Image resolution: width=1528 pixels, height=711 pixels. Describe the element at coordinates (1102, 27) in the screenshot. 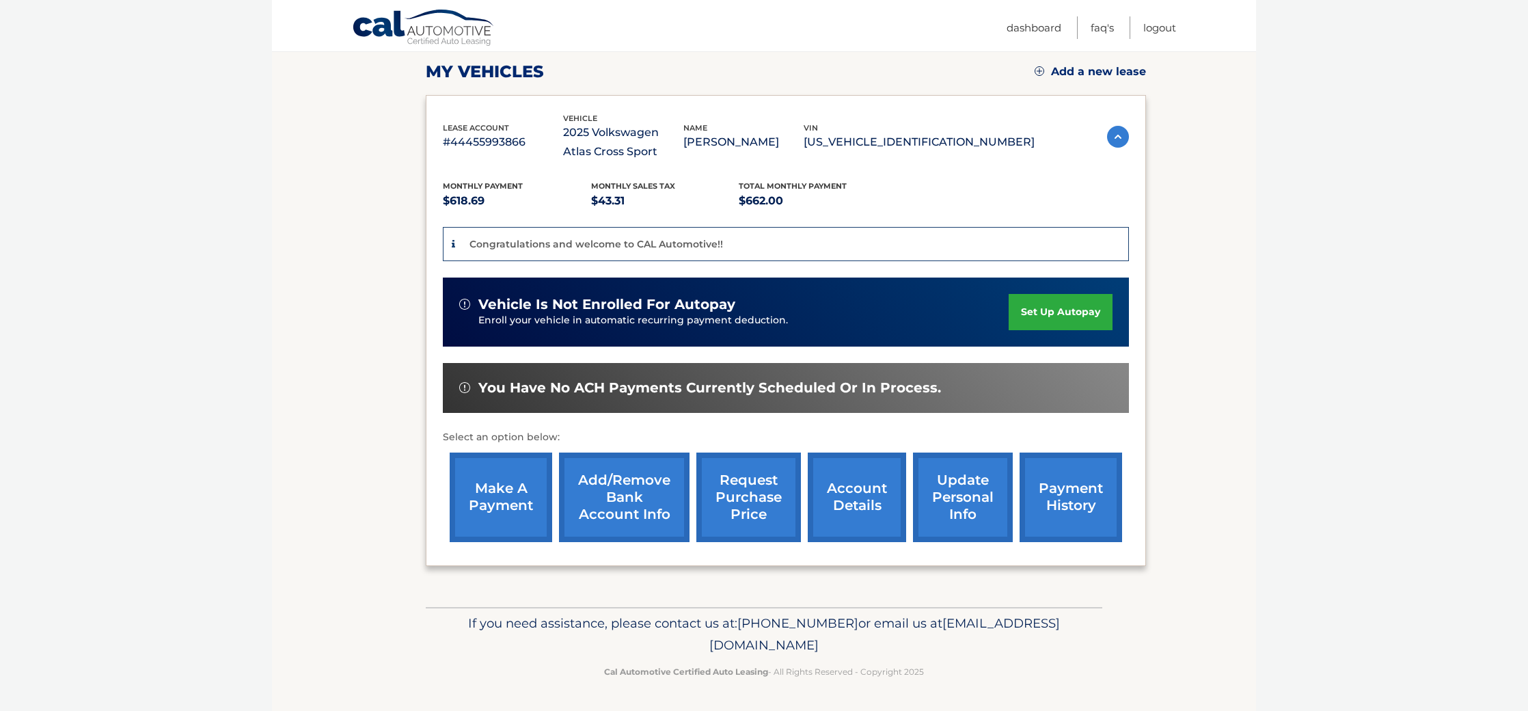

I see `a: FAQ's` at that location.